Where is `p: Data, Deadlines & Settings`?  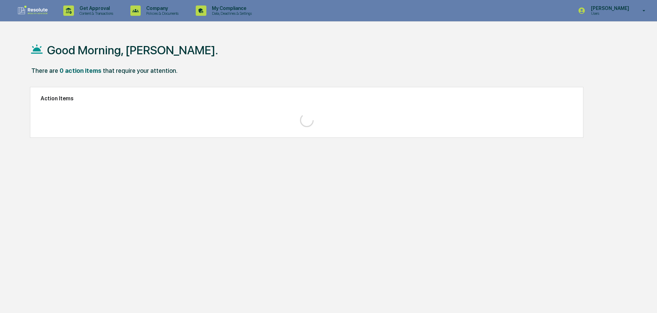
p: Data, Deadlines & Settings is located at coordinates (231, 13).